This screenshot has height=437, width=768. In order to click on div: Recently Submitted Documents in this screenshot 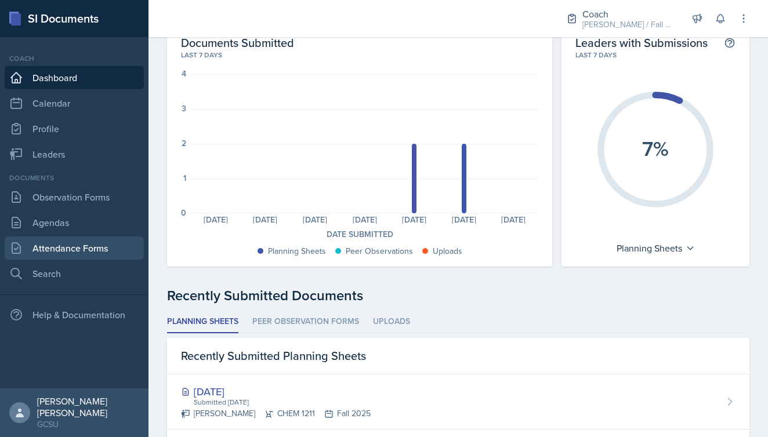, I will do `click(458, 296)`.